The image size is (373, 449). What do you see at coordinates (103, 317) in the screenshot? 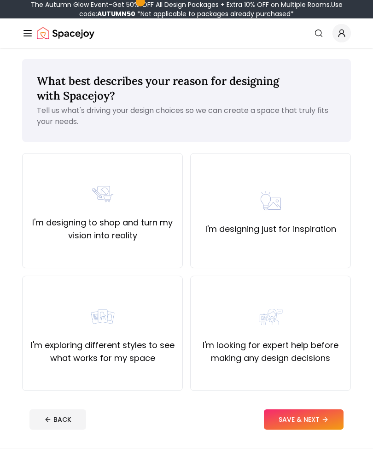
I see `img: I'm exploring different styles to see what works for my space` at bounding box center [103, 317].